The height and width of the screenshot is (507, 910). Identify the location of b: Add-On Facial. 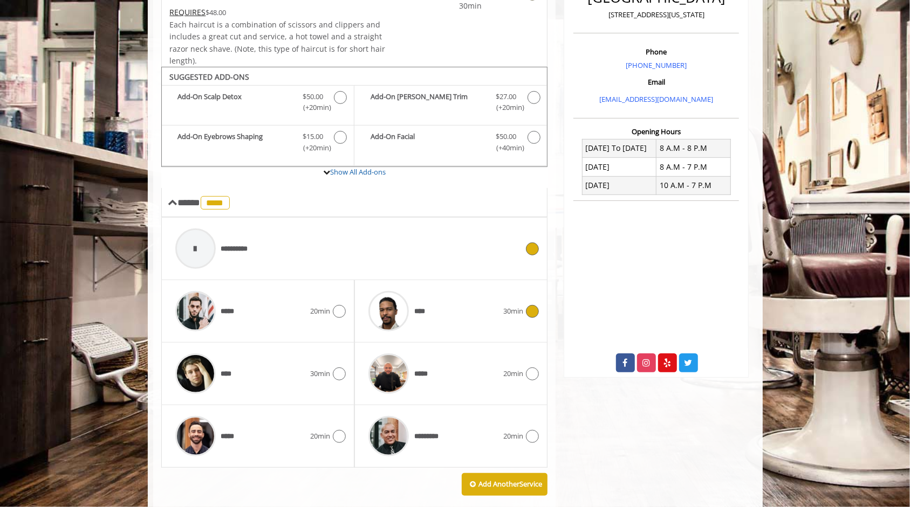
(428, 142).